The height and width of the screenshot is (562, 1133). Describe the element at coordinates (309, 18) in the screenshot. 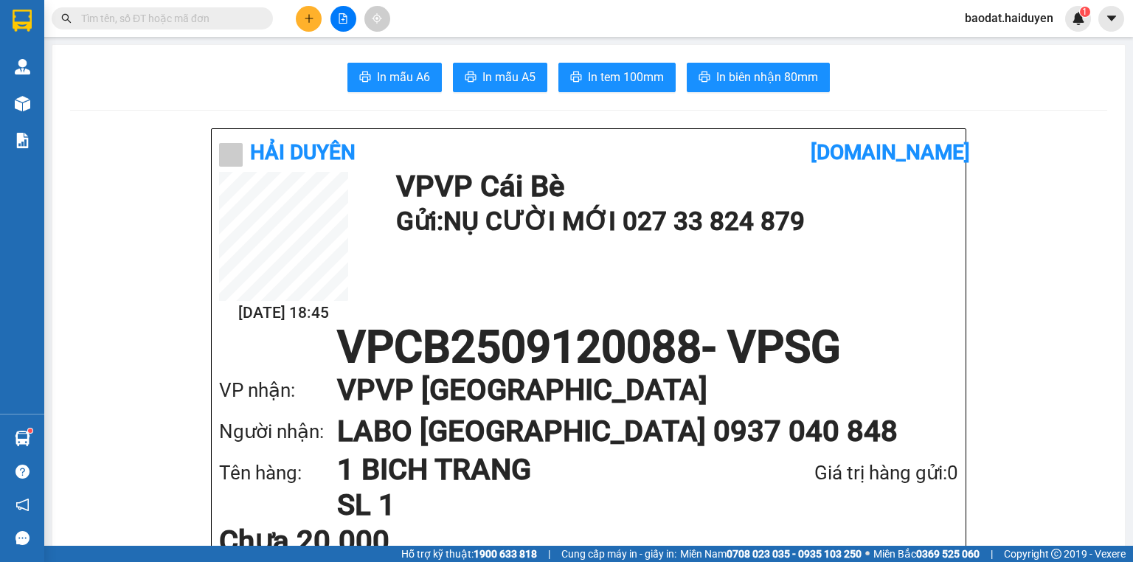

I see `span: plus` at that location.